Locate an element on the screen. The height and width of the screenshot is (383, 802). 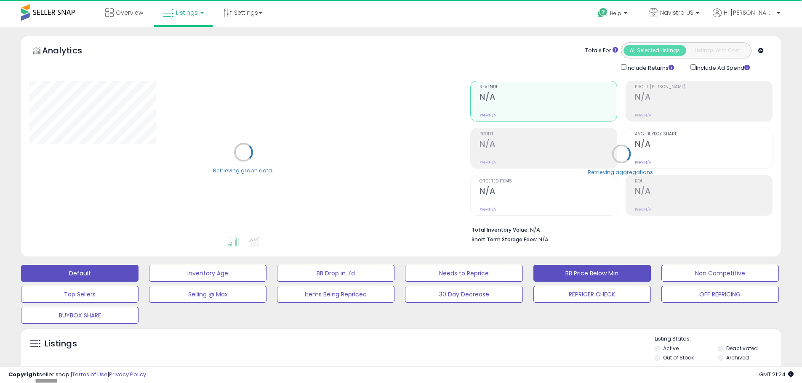
div: Retrieving aggregations.. is located at coordinates (621, 172).